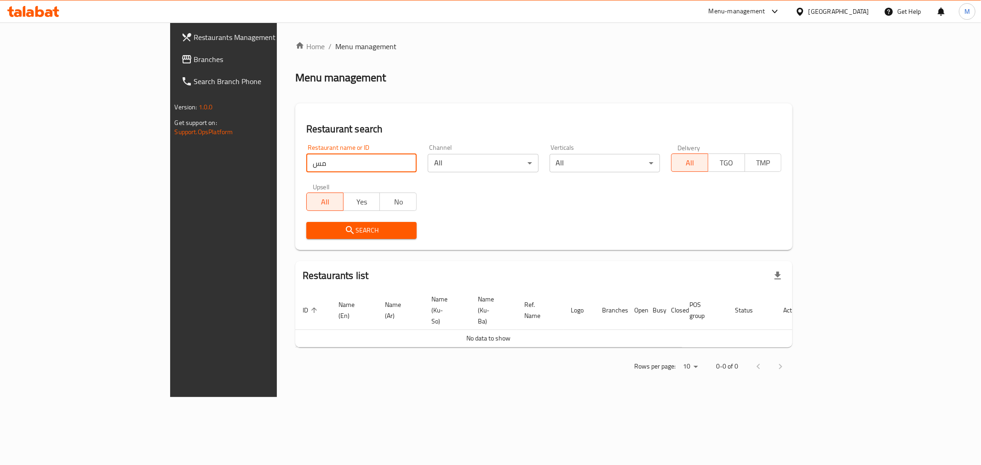  What do you see at coordinates (538, 310) in the screenshot?
I see `span: Ref. Name` at bounding box center [538, 310].